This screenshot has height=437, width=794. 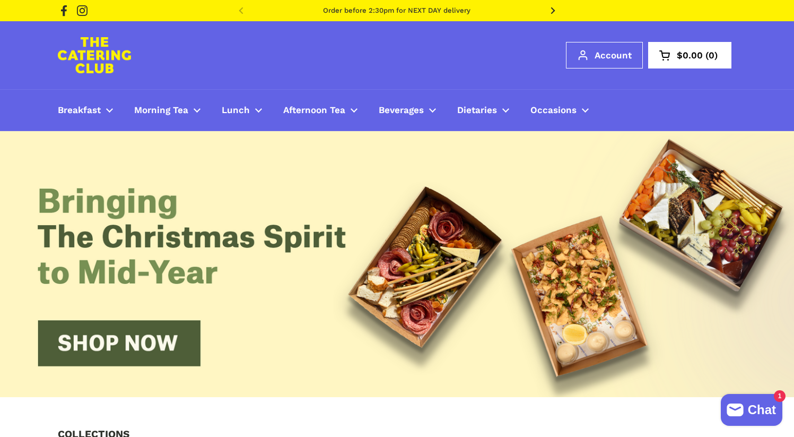 What do you see at coordinates (477, 110) in the screenshot?
I see `span: Dietaries` at bounding box center [477, 110].